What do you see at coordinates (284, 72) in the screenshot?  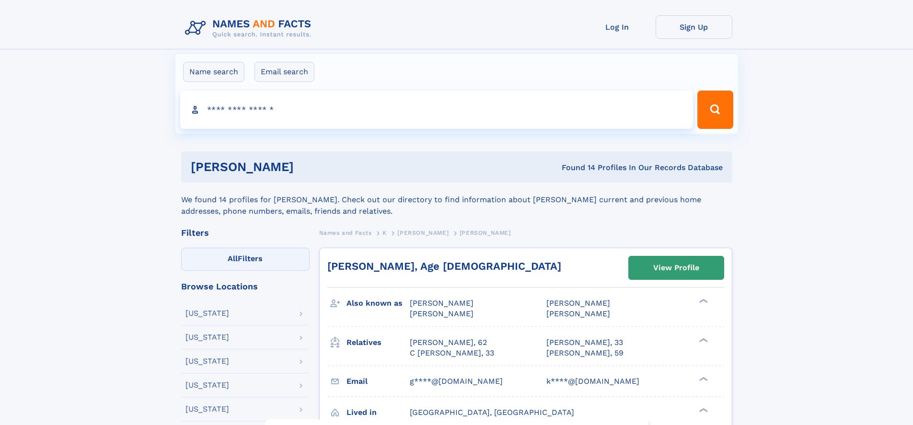 I see `label: Email search` at bounding box center [284, 72].